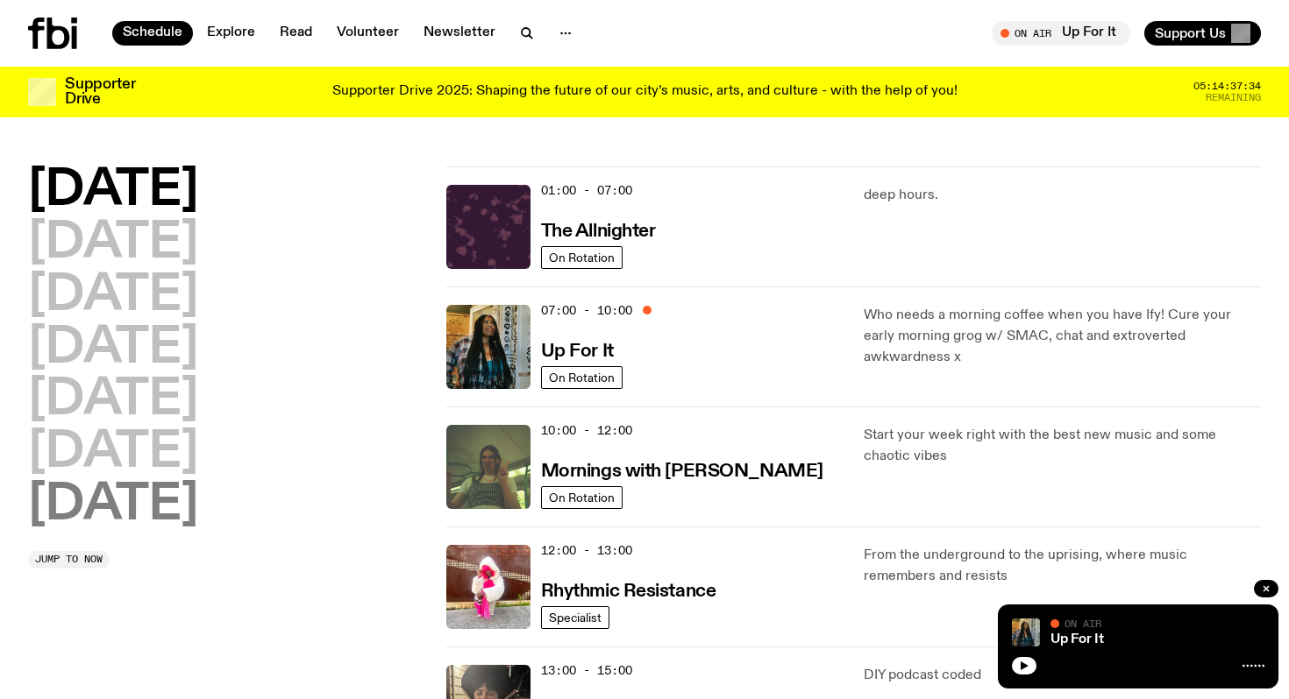  I want to click on h3: The Allnighter, so click(598, 231).